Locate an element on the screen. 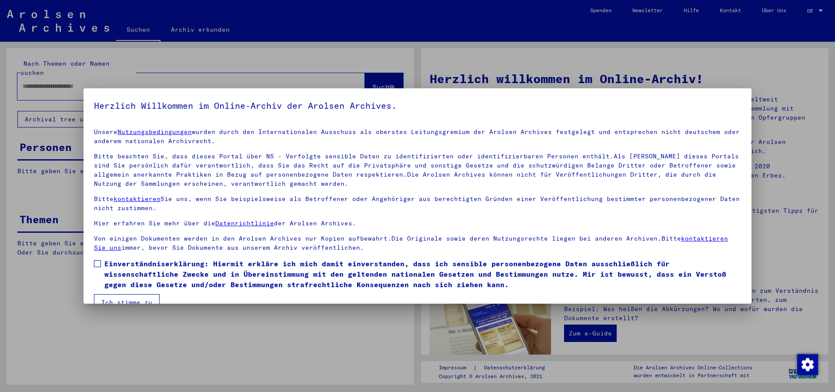 Image resolution: width=835 pixels, height=392 pixels. p: Hier erfahren Sie mehr über die der Arolsen Archives. is located at coordinates (417, 223).